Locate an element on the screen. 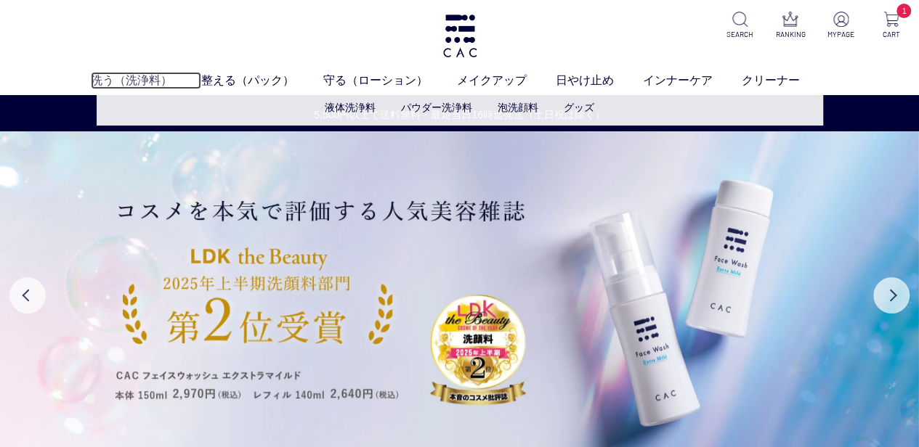 The height and width of the screenshot is (447, 919). a: 1 CART is located at coordinates (890, 25).